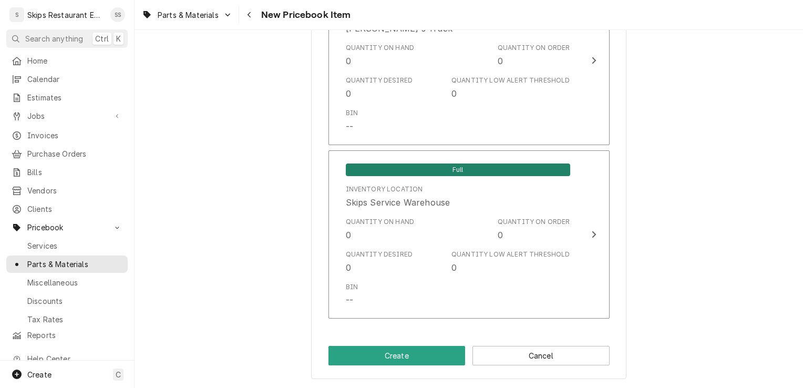 This screenshot has height=388, width=803. What do you see at coordinates (67, 301) in the screenshot?
I see `a: Discounts` at bounding box center [67, 301].